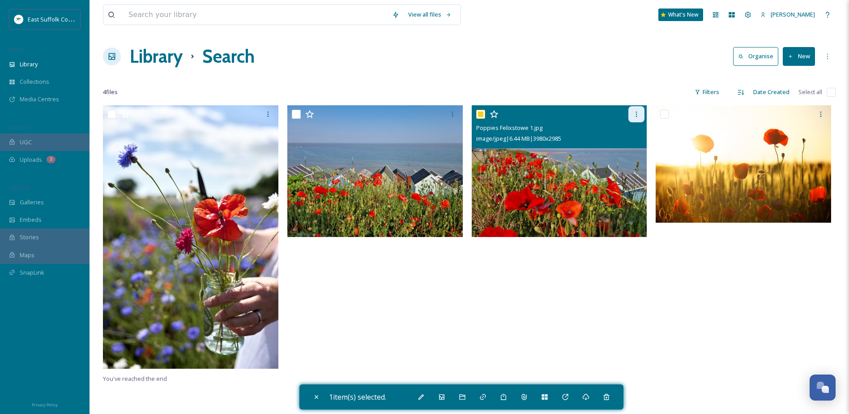 This screenshot has width=849, height=414. Describe the element at coordinates (743, 164) in the screenshot. I see `img: poppies.jpg` at that location.